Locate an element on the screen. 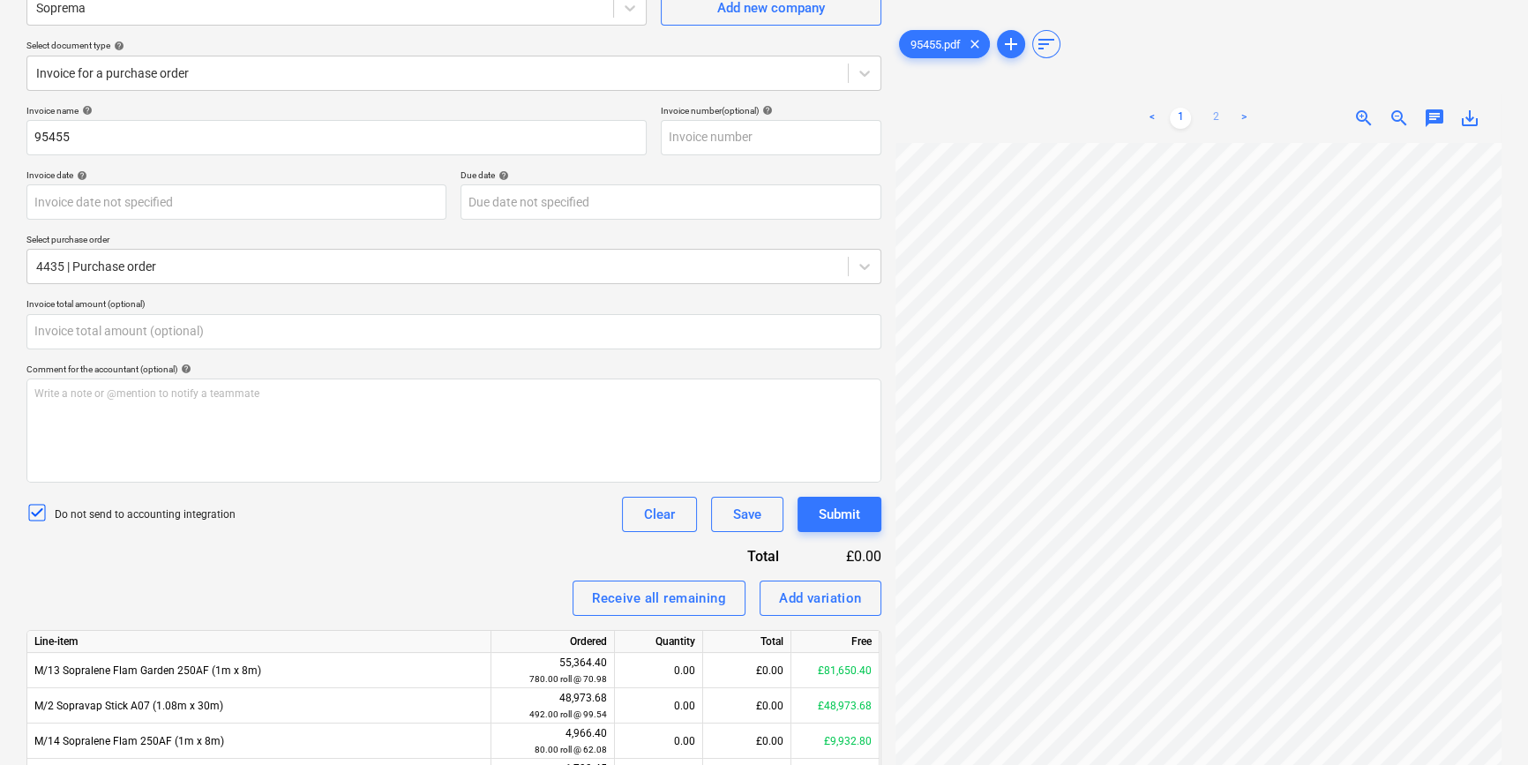 Image resolution: width=1528 pixels, height=765 pixels. div: Line-item is located at coordinates (259, 641).